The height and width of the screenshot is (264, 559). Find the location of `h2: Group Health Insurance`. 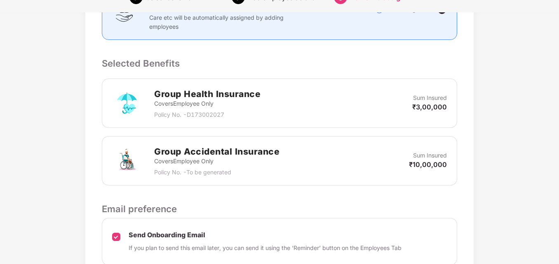

h2: Group Health Insurance is located at coordinates (207, 94).